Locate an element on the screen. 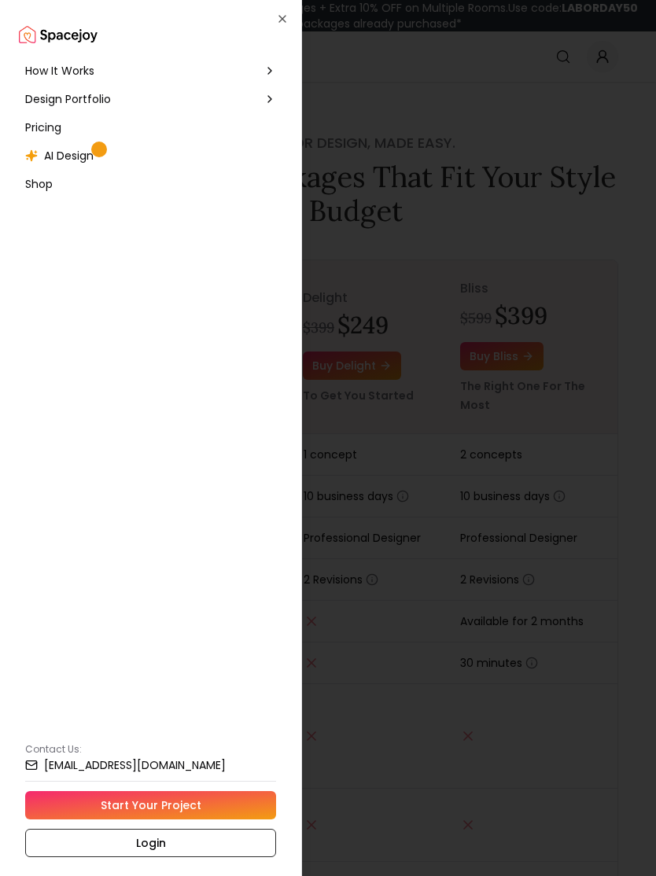  a: Spacejoy is located at coordinates (58, 35).